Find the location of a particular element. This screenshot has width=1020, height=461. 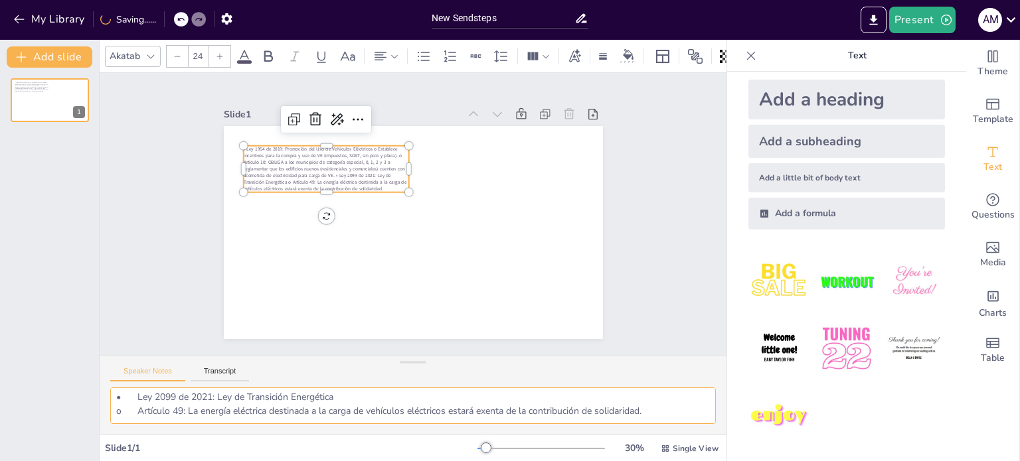

span: Position is located at coordinates (695, 56).